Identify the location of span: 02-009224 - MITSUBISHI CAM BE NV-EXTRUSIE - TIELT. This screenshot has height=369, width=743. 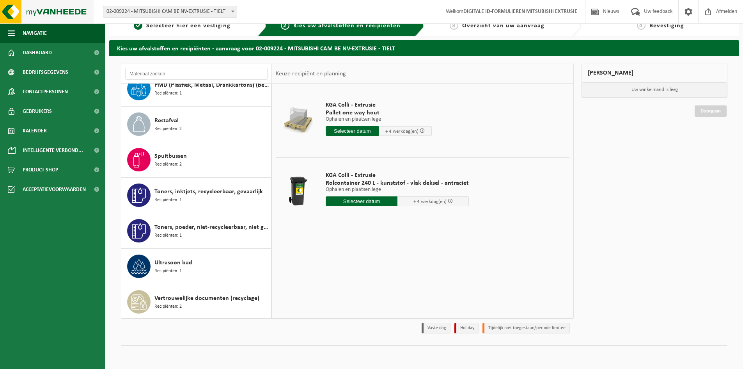
(170, 12).